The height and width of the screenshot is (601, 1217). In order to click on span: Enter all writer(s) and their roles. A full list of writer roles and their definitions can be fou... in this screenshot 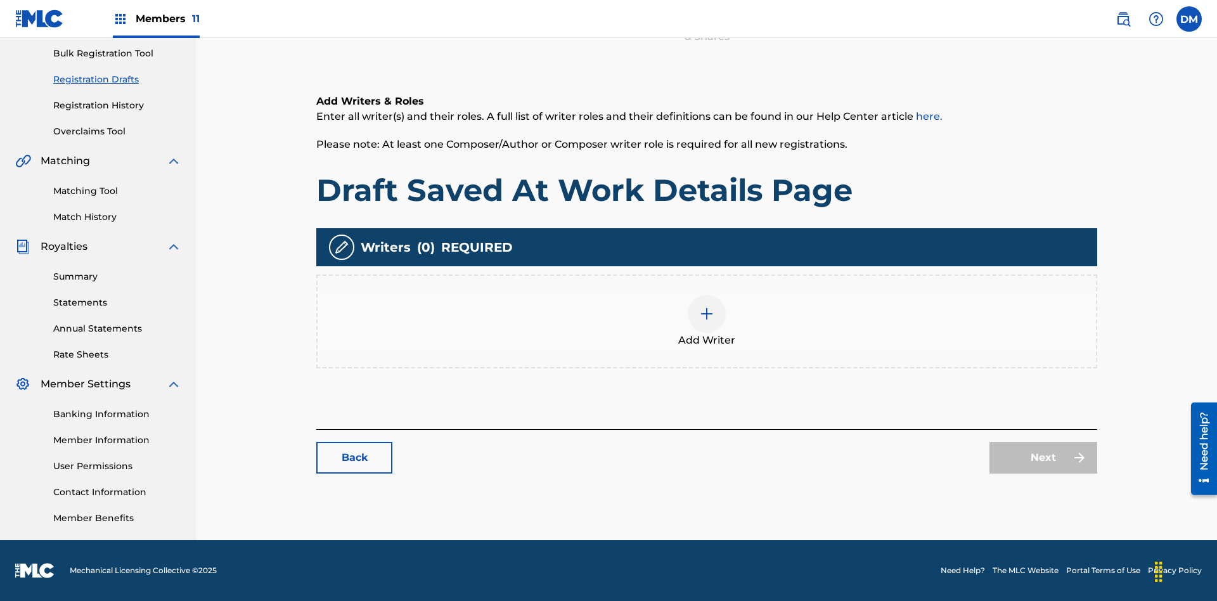, I will do `click(629, 116)`.